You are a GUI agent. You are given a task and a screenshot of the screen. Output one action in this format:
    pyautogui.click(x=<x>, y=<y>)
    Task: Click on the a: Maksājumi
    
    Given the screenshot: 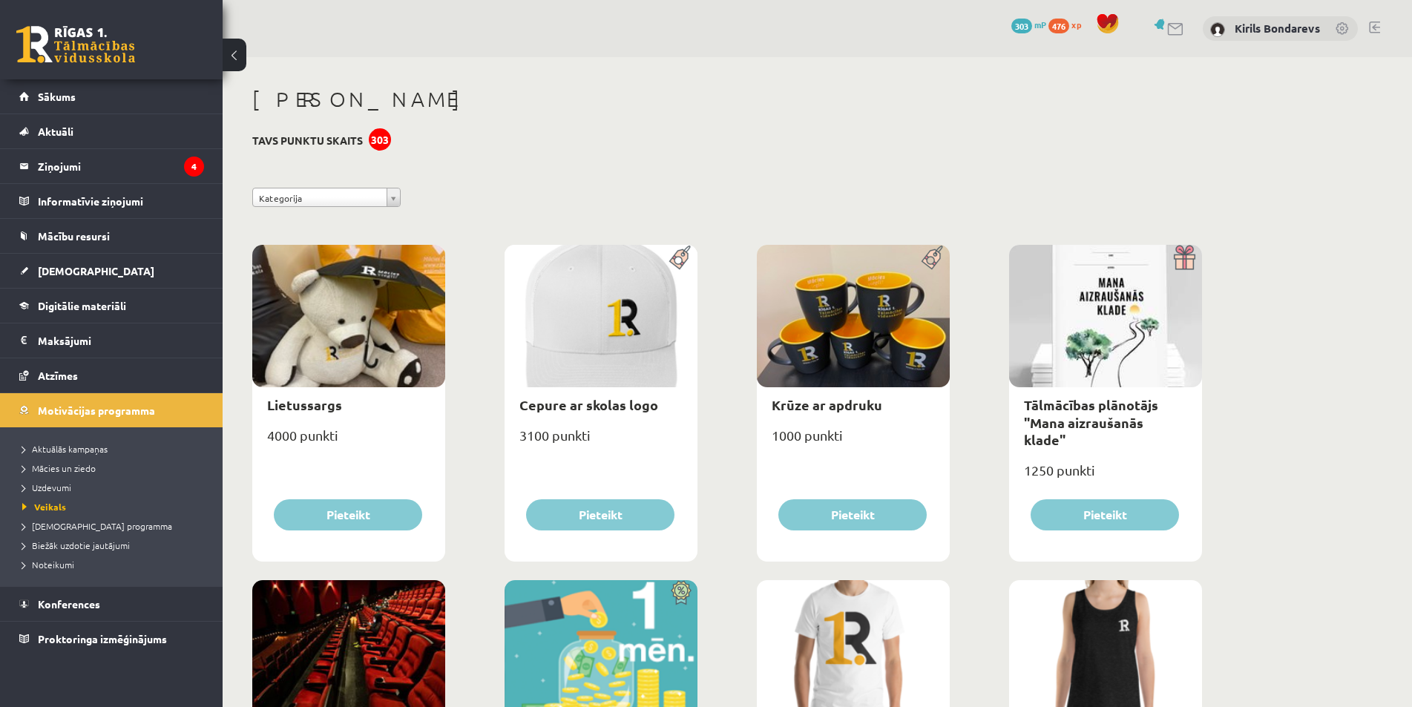 What is the action you would take?
    pyautogui.click(x=111, y=341)
    